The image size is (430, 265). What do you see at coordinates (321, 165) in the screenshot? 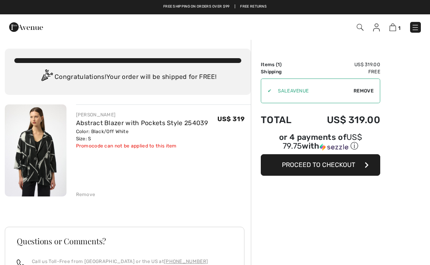
I see `button: Proceed to Checkout` at bounding box center [321, 165].